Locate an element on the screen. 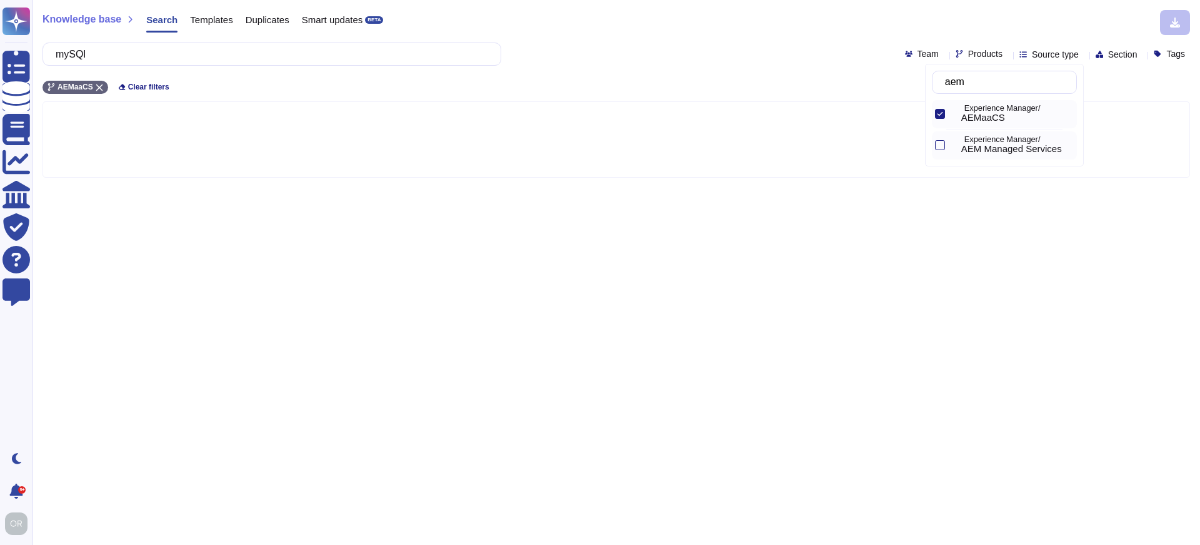 The height and width of the screenshot is (545, 1200). span: Section is located at coordinates (1123, 54).